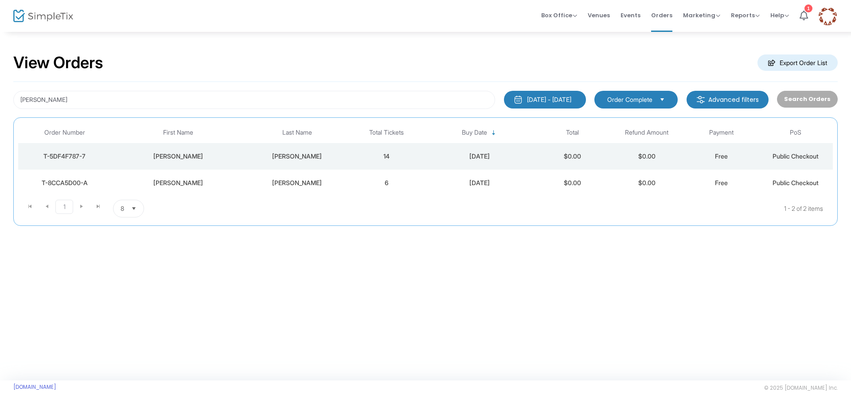 The height and width of the screenshot is (407, 851). I want to click on span: Payment, so click(721, 132).